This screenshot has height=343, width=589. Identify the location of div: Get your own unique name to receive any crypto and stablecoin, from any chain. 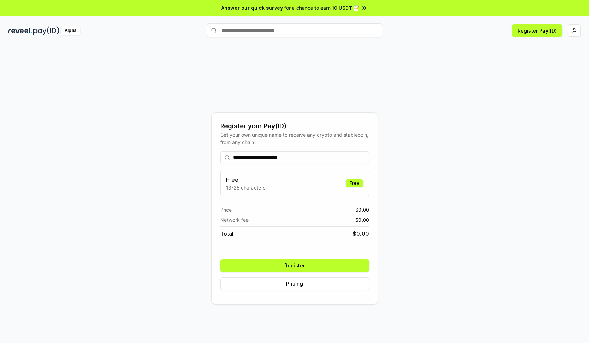
(294, 138).